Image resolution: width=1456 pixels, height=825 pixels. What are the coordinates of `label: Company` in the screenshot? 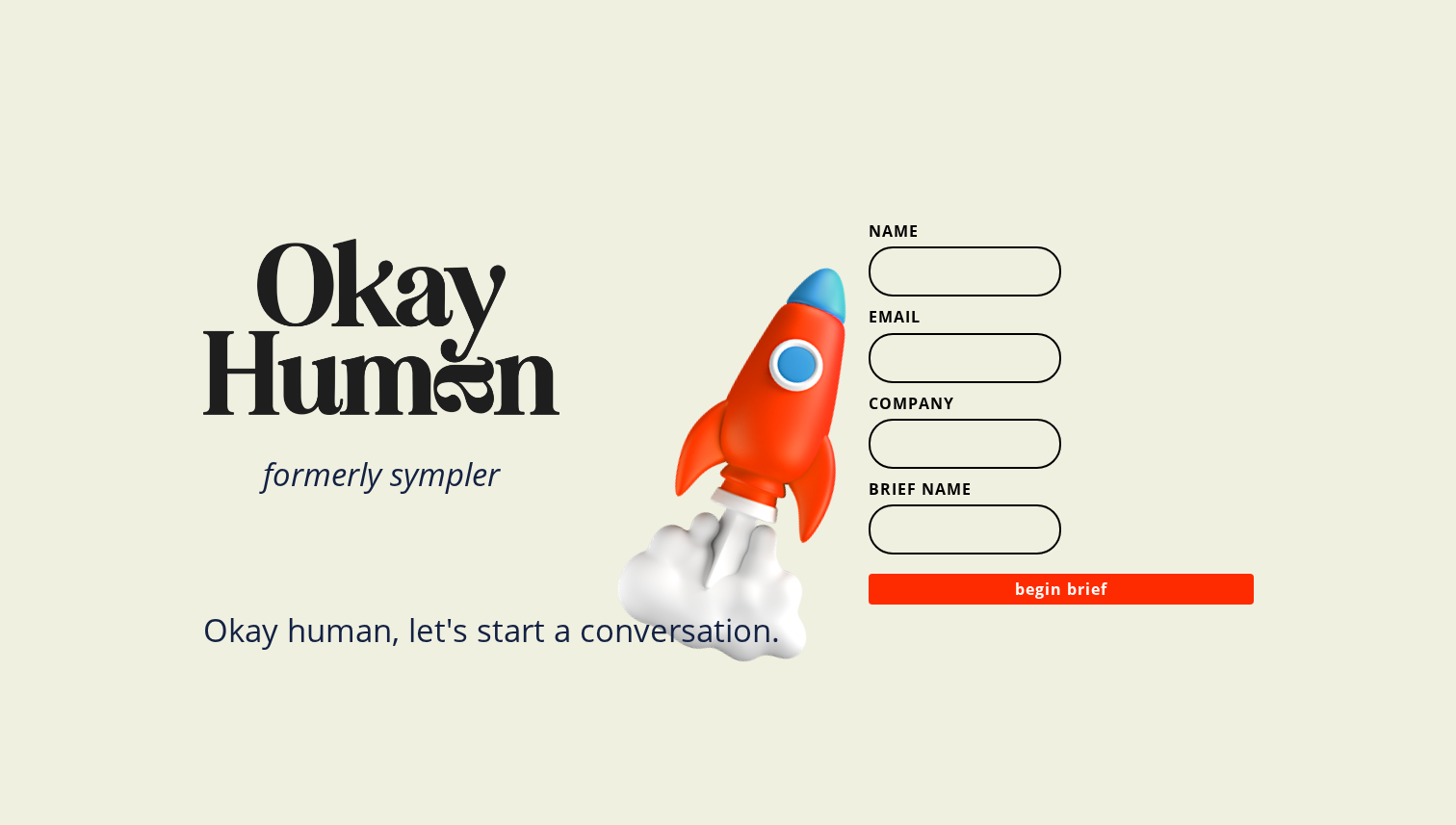 It's located at (1062, 403).